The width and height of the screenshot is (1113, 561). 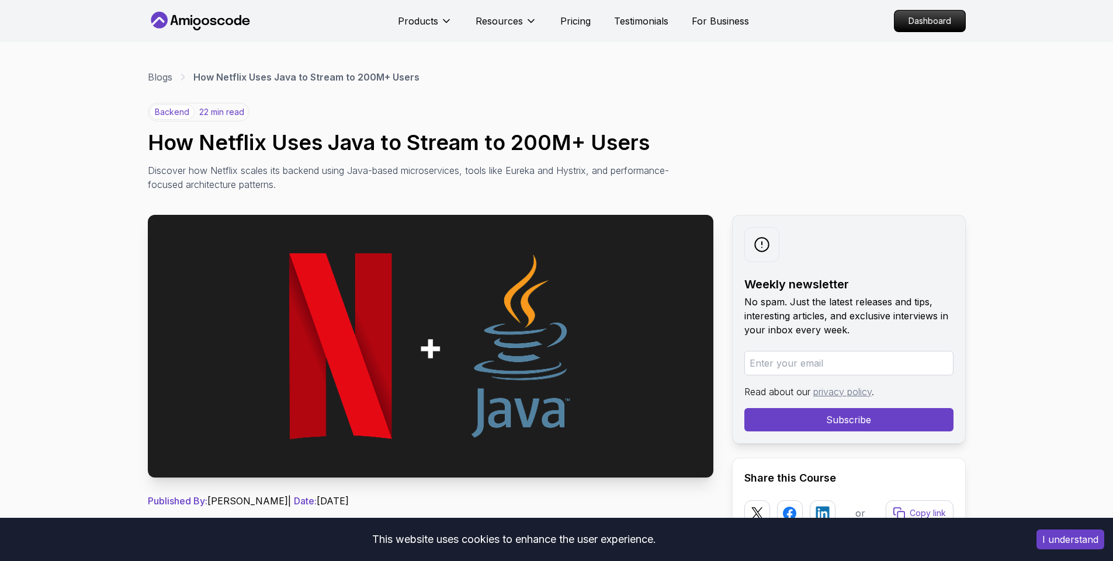 What do you see at coordinates (160, 77) in the screenshot?
I see `a: Blogs` at bounding box center [160, 77].